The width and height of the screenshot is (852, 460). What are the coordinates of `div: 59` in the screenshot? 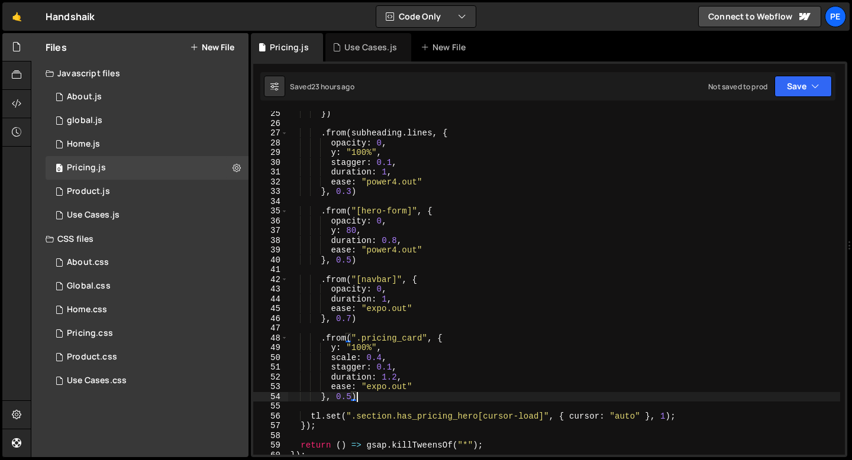 It's located at (270, 445).